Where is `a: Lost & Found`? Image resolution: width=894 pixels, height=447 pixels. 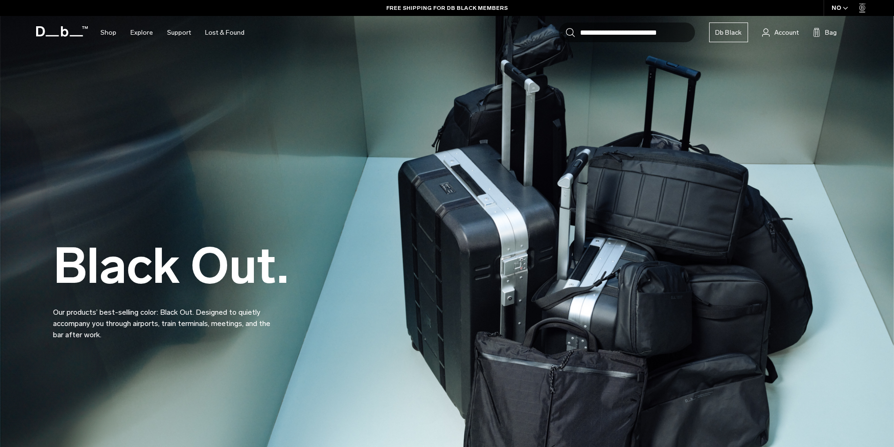
a: Lost & Found is located at coordinates (225, 32).